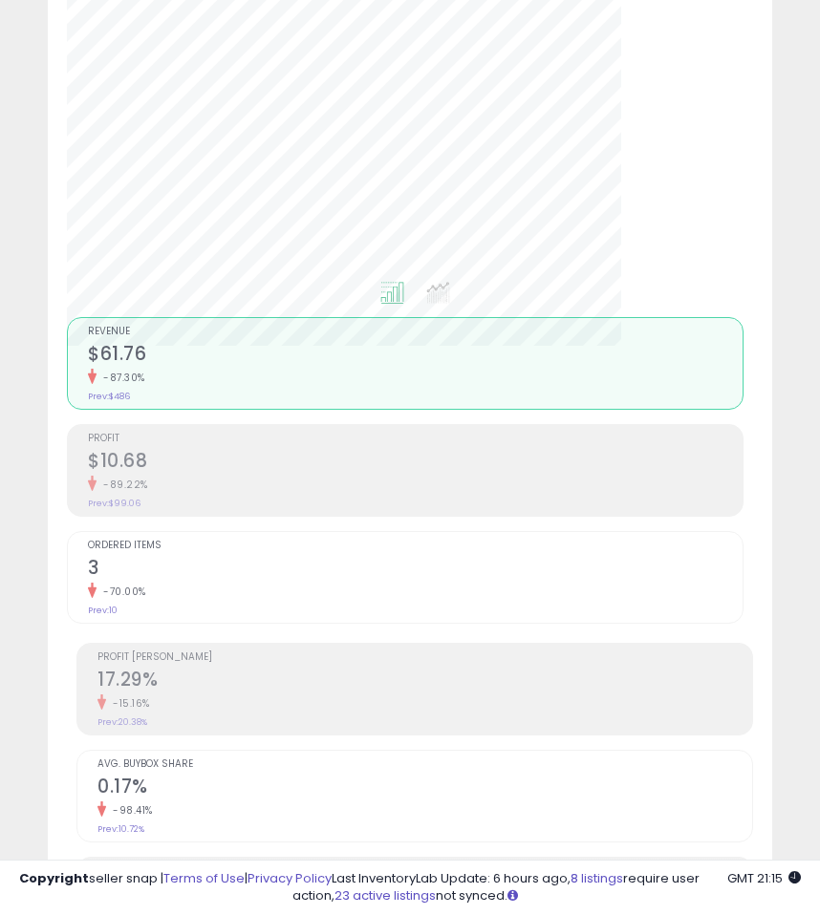  What do you see at coordinates (547, 888) in the screenshot?
I see `div: Last InventoryLab Update: 6 hours ago, require user action, not synced.` at bounding box center [547, 888].